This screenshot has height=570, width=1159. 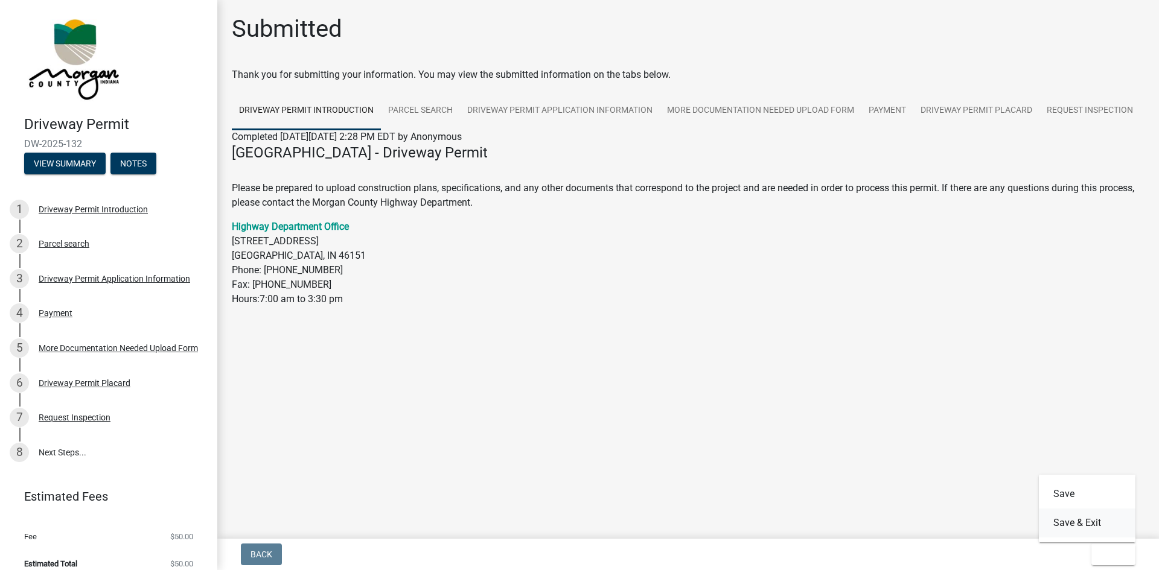 I want to click on div: 2, so click(x=19, y=244).